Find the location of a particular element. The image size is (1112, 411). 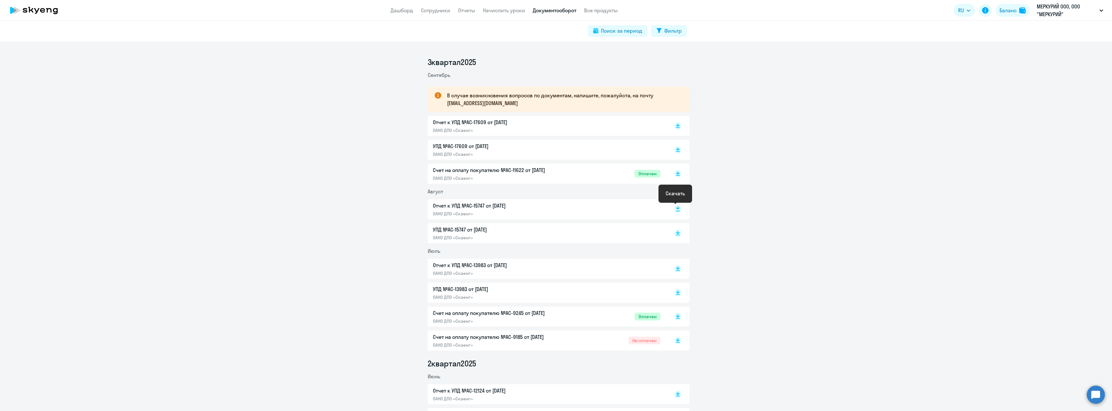

button: Балансbalance is located at coordinates (1012, 10).